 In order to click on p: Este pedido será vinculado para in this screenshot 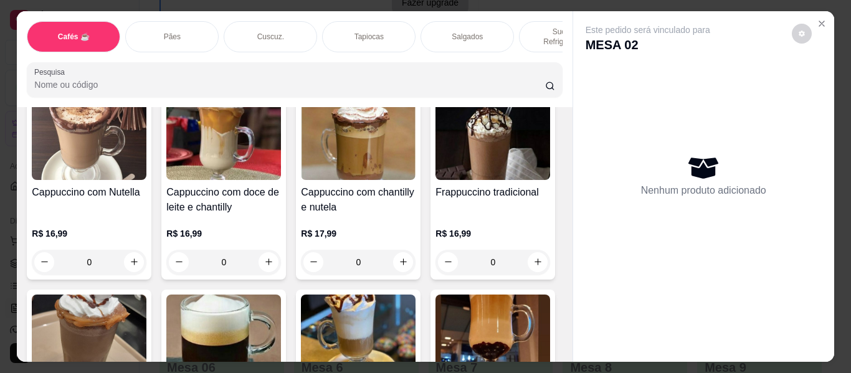, I will do `click(648, 30)`.